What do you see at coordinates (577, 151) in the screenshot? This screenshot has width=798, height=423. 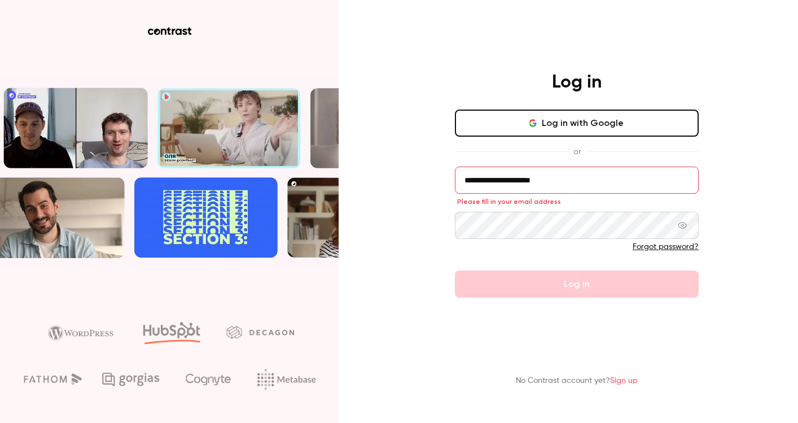 I see `span: or` at bounding box center [577, 151].